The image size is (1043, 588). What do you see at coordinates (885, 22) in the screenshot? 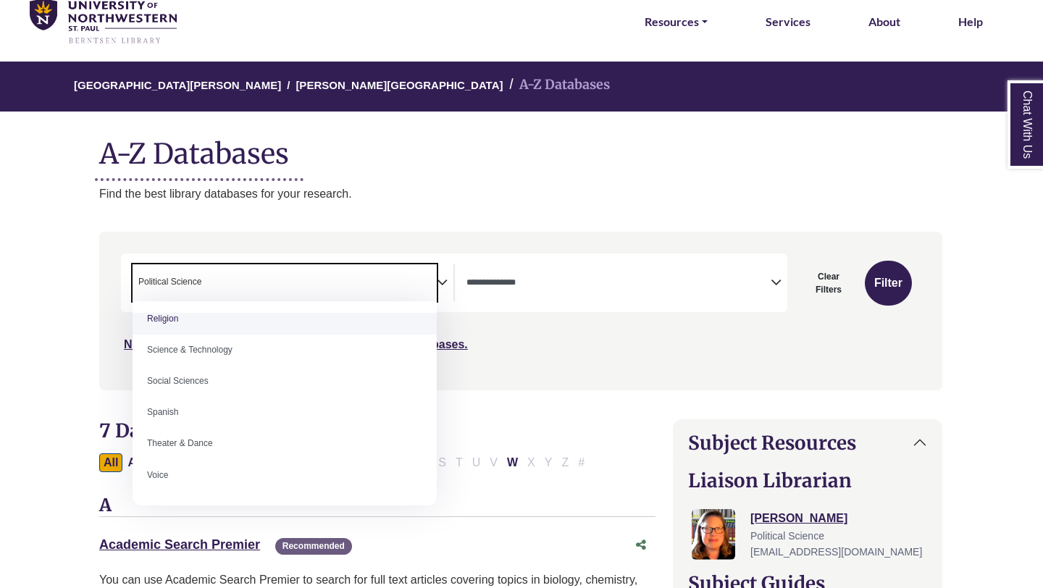
I see `a: About` at bounding box center [885, 22].